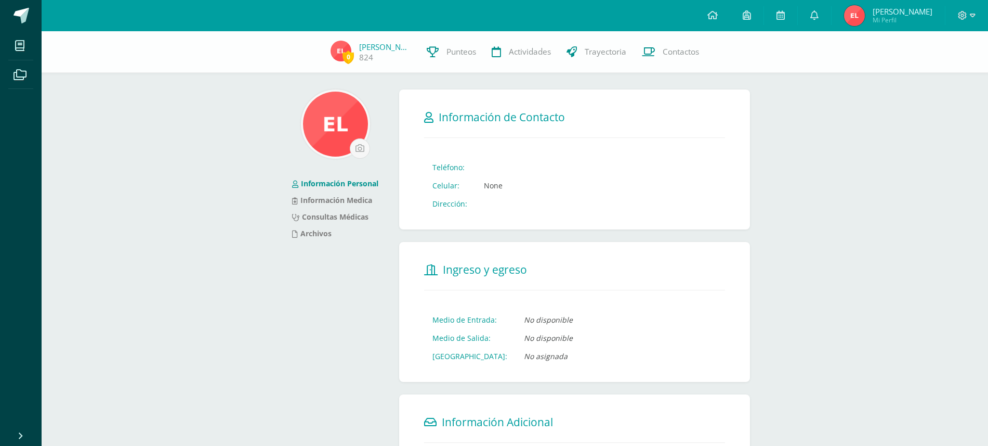  Describe the element at coordinates (450, 203) in the screenshot. I see `td: Dirección:` at that location.